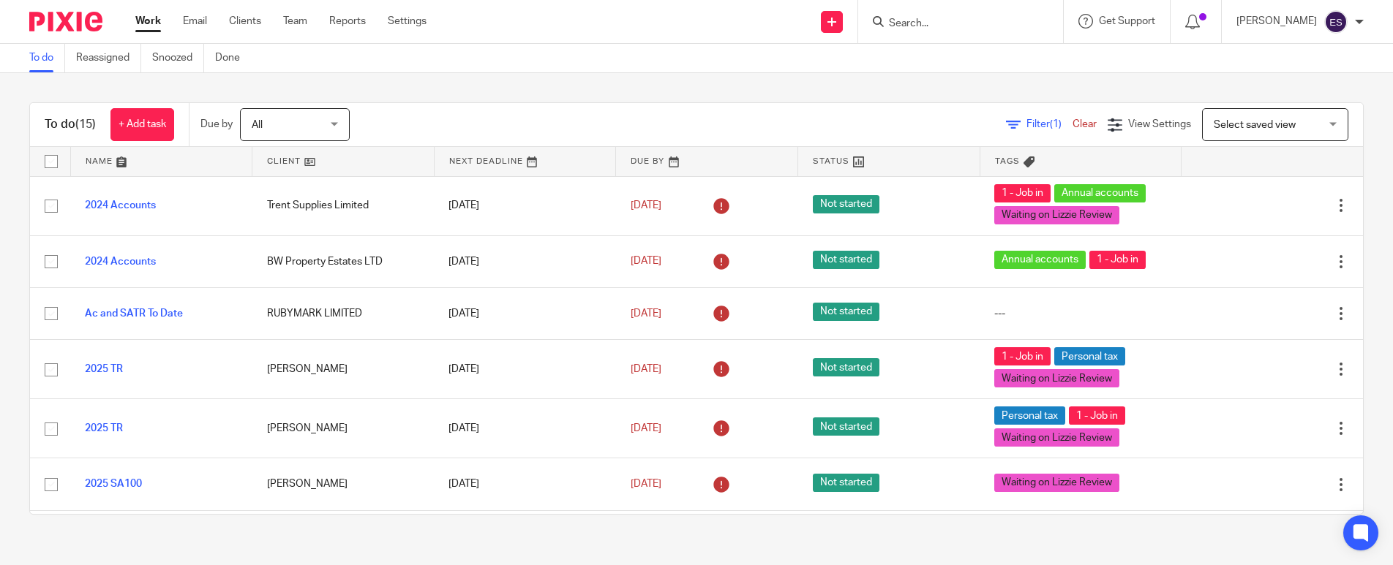 Image resolution: width=1393 pixels, height=565 pixels. I want to click on a: Team, so click(295, 21).